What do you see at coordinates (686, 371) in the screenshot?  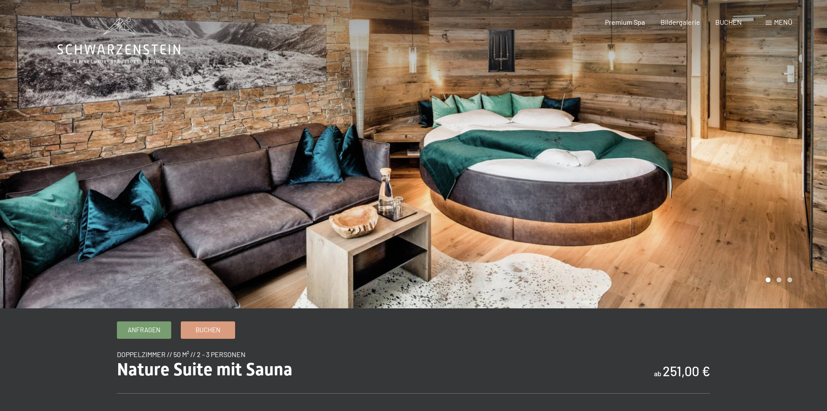 I see `b: 251,00 €` at bounding box center [686, 371].